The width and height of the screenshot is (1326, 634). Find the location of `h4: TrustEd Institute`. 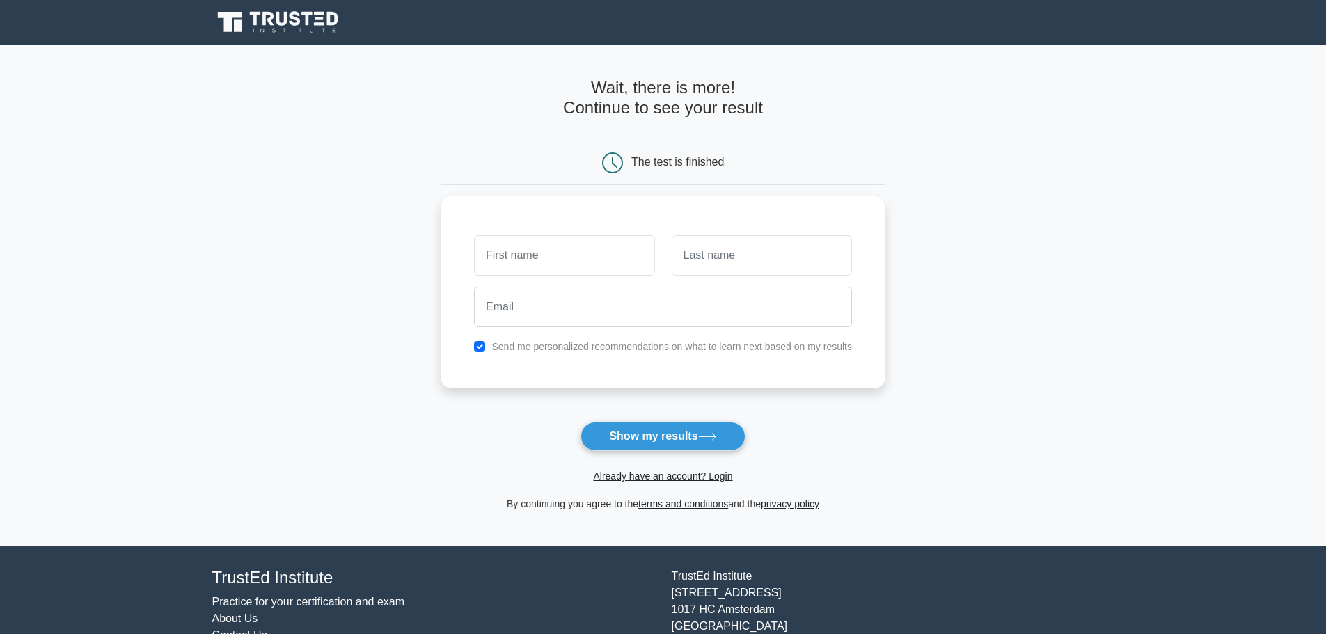

h4: TrustEd Institute is located at coordinates (434, 578).